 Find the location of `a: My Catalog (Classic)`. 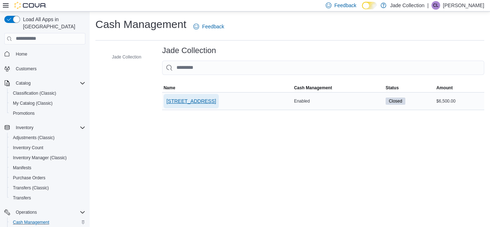

a: My Catalog (Classic) is located at coordinates (33, 103).